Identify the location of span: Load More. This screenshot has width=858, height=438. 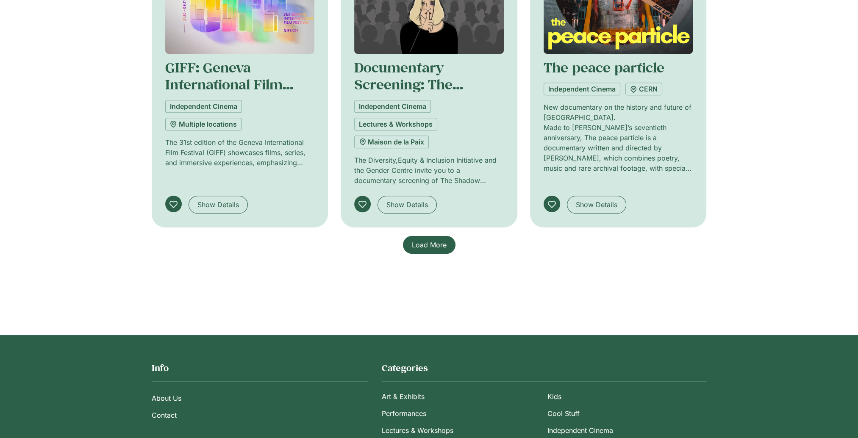
(429, 245).